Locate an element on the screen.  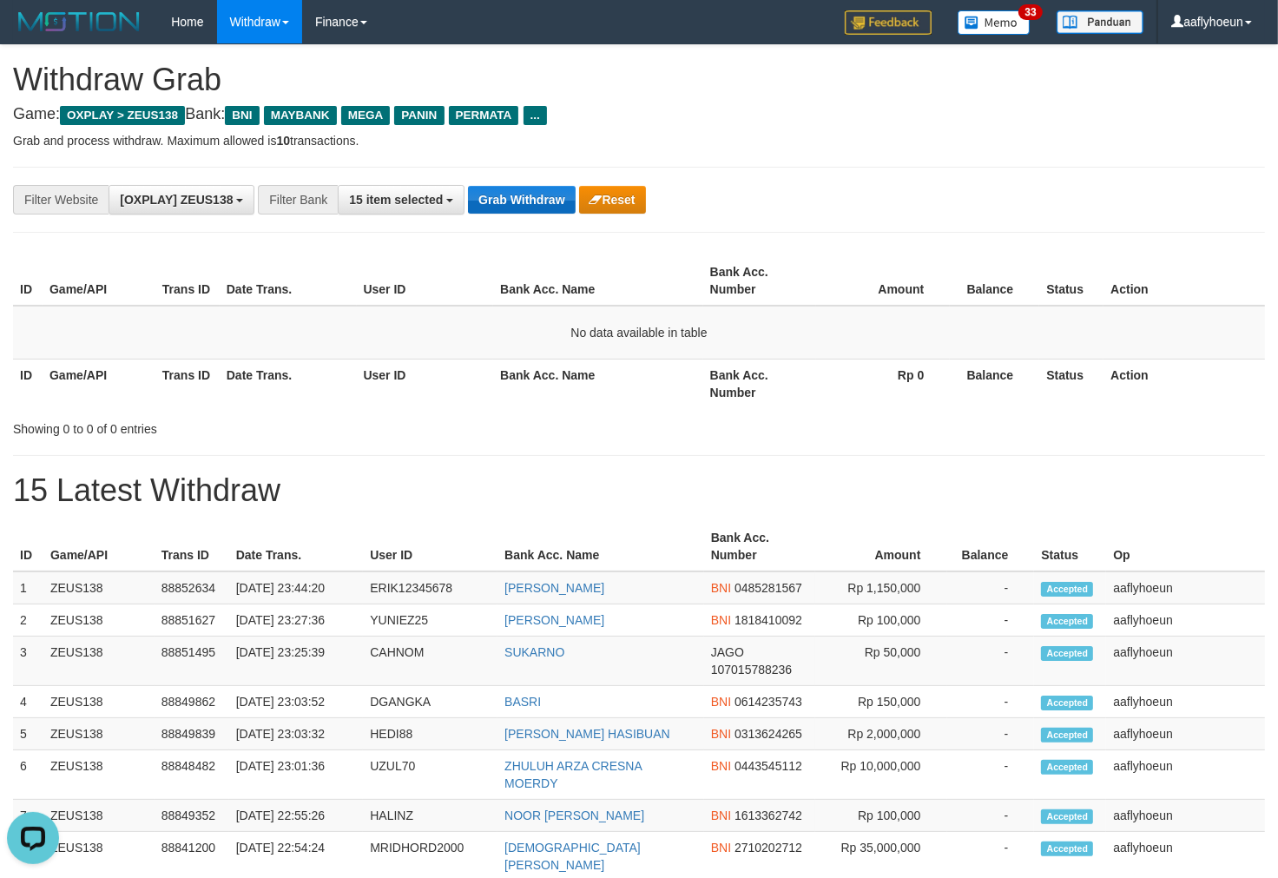
img: MOTION_logo.png is located at coordinates (79, 22).